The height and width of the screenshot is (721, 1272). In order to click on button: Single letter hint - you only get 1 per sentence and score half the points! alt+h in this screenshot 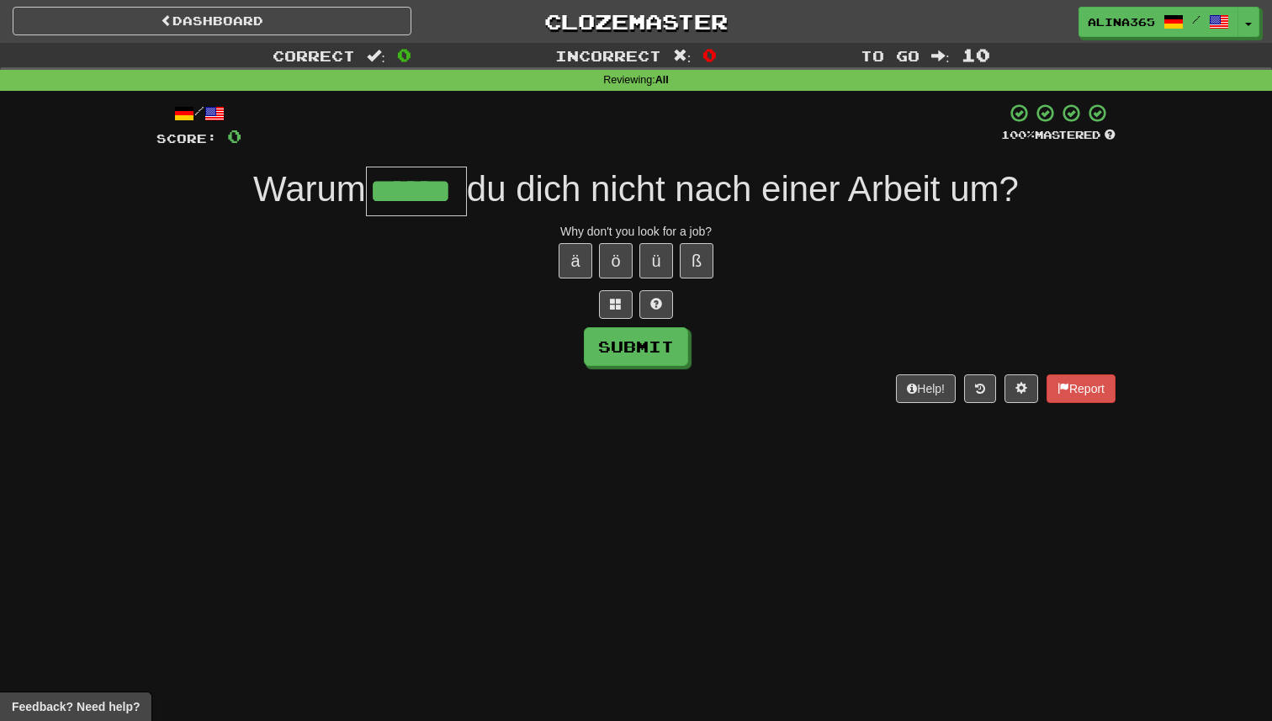, I will do `click(656, 305)`.